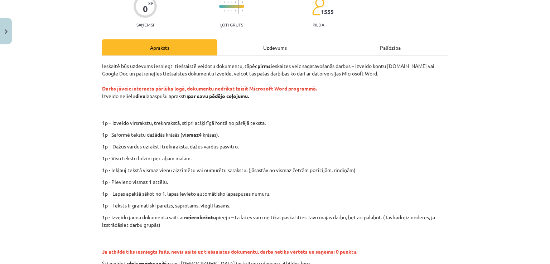 This screenshot has width=550, height=264. What do you see at coordinates (275, 221) in the screenshot?
I see `p: 1p - Izveido jaunā dokumenta saiti ar pieeju – tā lai es varu ne tikai paskatīties Tavu mājas dar...` at bounding box center [275, 221].